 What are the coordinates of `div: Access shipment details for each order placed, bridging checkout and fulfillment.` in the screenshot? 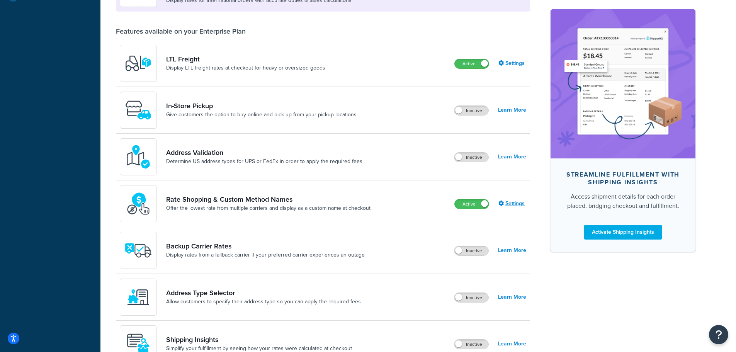 It's located at (623, 201).